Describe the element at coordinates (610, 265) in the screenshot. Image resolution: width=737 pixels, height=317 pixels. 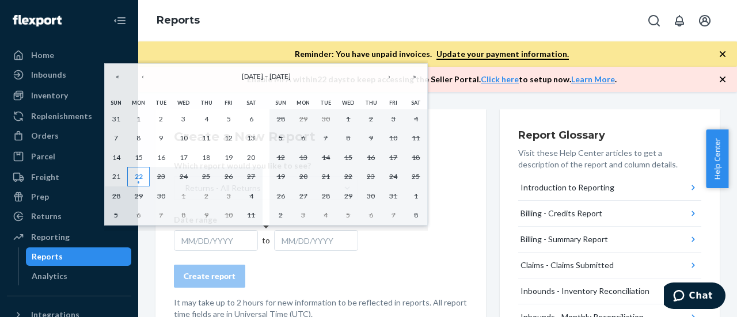
I see `button: Claims - Claims Submitted` at that location.